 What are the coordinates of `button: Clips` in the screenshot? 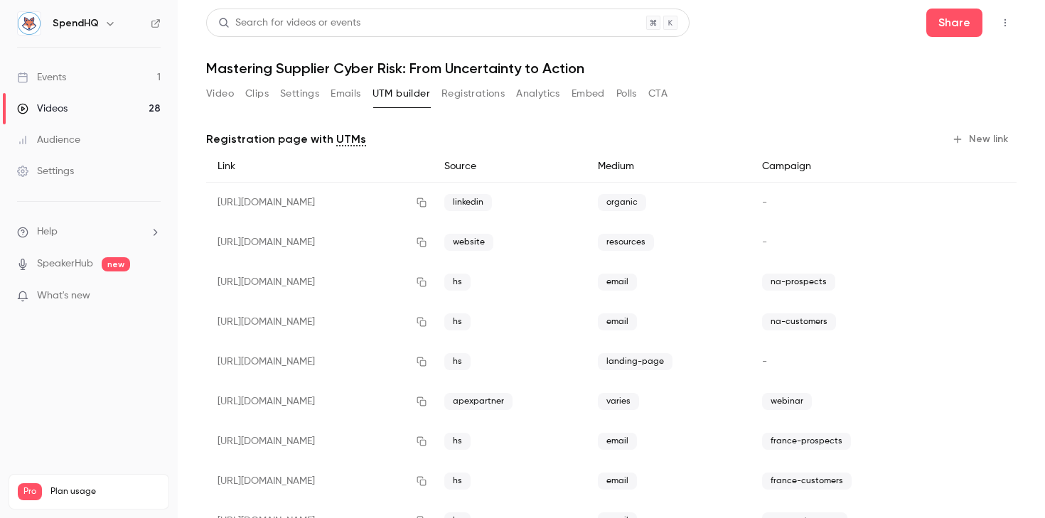 It's located at (257, 94).